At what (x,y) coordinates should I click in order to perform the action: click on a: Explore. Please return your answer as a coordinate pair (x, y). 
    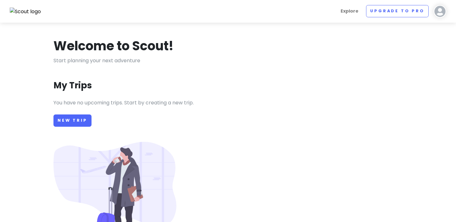
    Looking at the image, I should click on (350, 11).